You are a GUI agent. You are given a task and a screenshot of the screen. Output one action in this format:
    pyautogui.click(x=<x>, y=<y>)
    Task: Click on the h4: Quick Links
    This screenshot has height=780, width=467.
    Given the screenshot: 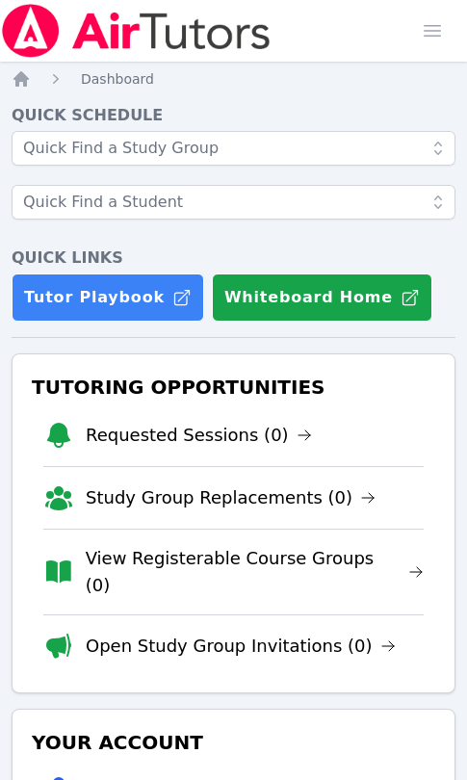 What is the action you would take?
    pyautogui.click(x=233, y=258)
    